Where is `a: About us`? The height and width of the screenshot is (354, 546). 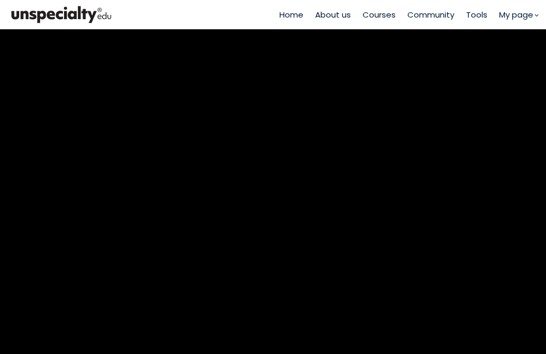
a: About us is located at coordinates (333, 14).